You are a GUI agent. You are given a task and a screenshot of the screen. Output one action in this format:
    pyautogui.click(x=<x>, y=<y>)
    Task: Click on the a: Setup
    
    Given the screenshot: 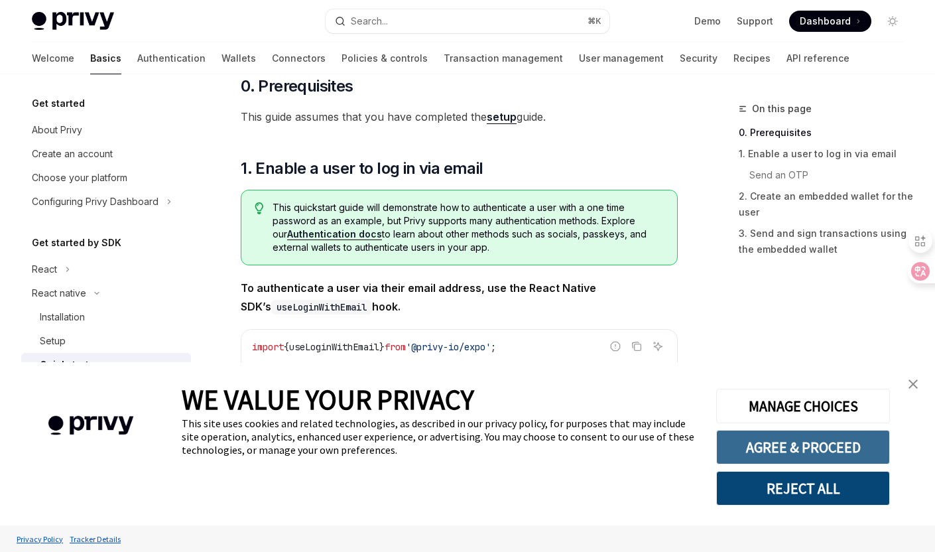 What is the action you would take?
    pyautogui.click(x=106, y=341)
    